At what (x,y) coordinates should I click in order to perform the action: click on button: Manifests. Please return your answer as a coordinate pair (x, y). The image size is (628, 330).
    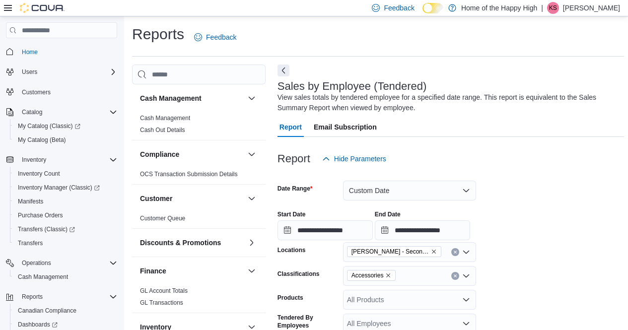
    Looking at the image, I should click on (66, 202).